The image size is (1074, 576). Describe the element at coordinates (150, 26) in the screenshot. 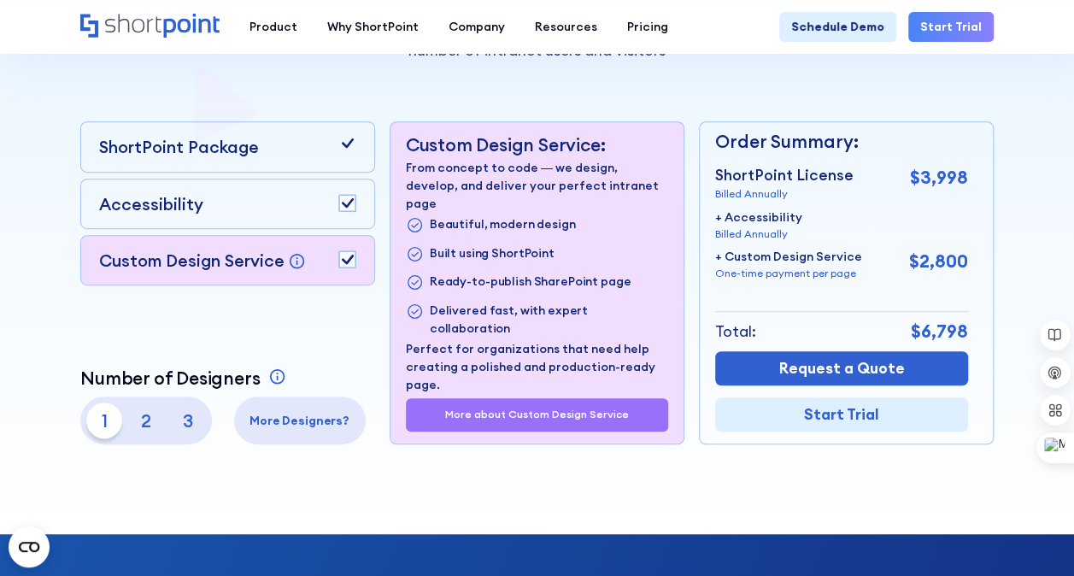

I see `a: Home` at that location.